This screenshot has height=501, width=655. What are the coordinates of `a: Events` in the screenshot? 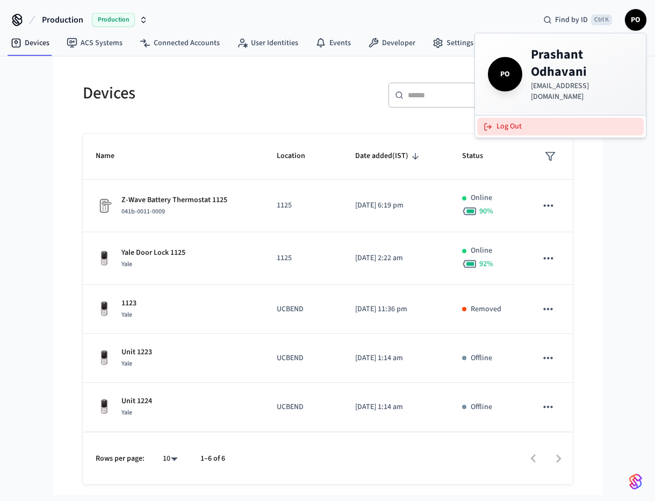 It's located at (333, 43).